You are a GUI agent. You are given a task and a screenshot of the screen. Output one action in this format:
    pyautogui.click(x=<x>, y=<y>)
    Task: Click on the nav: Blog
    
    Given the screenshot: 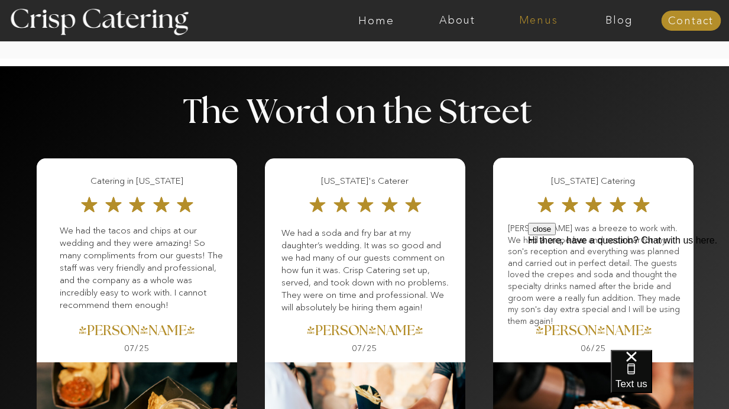 What is the action you would take?
    pyautogui.click(x=619, y=21)
    